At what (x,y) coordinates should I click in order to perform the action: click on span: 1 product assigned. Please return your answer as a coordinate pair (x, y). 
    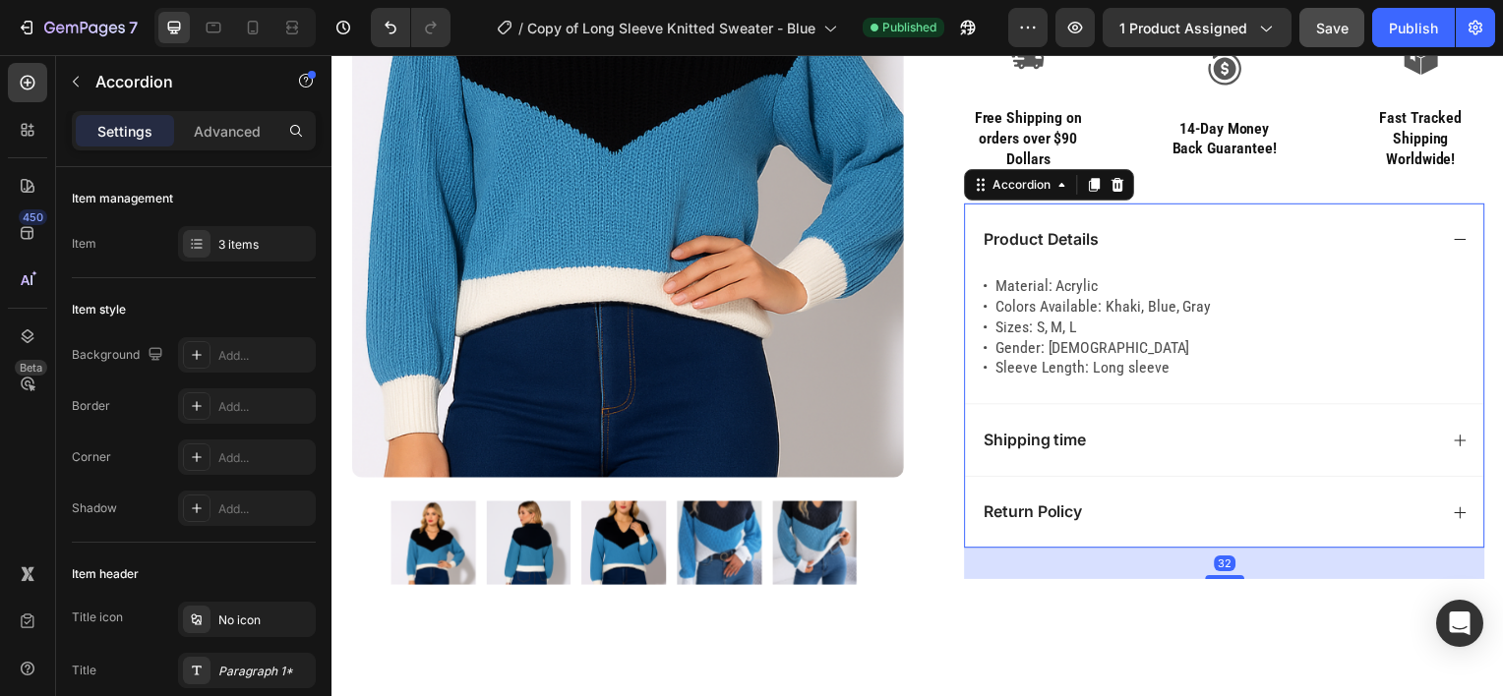
    Looking at the image, I should click on (1183, 28).